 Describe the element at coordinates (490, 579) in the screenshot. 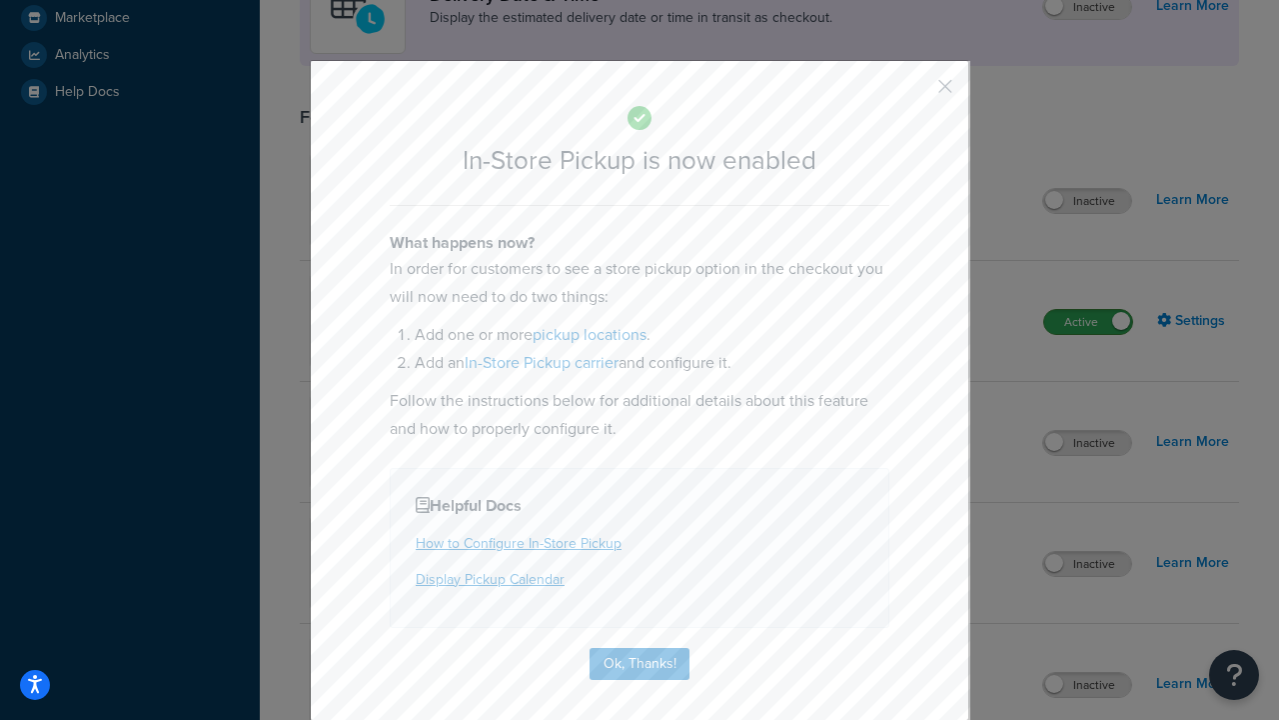

I see `a: Display Pickup Calendar` at that location.